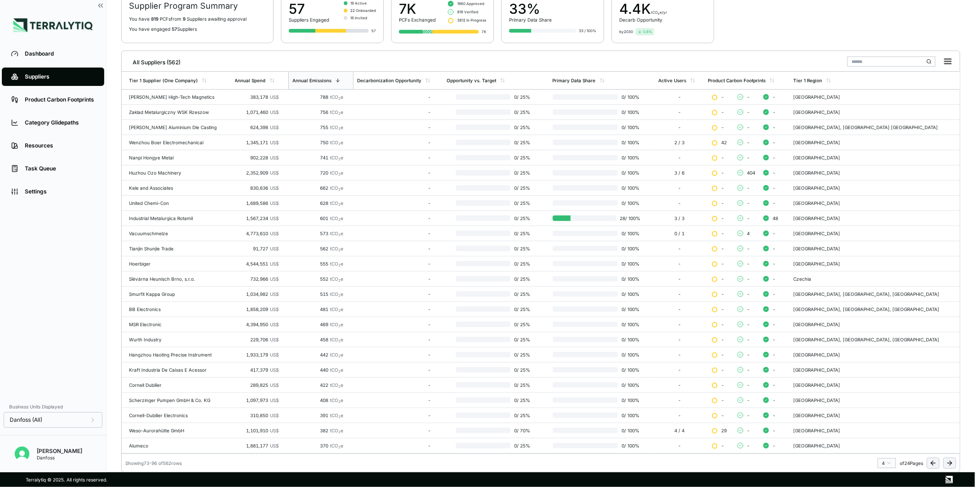 The width and height of the screenshot is (975, 487). What do you see at coordinates (60, 146) in the screenshot?
I see `div: Resources` at bounding box center [60, 146].